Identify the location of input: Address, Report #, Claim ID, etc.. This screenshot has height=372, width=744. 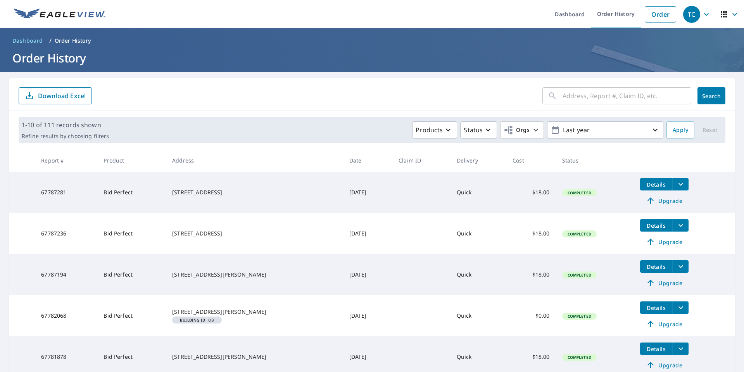
(627, 96).